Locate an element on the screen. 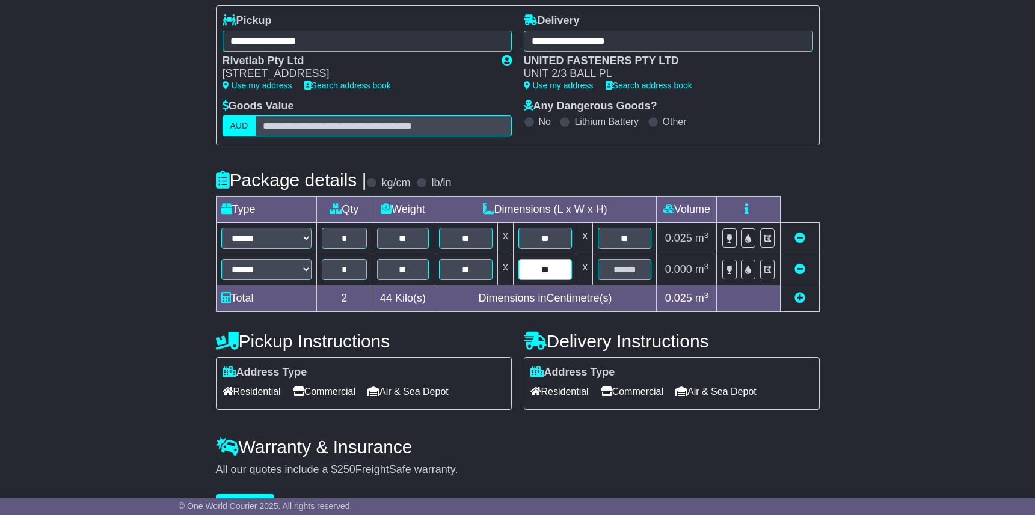 This screenshot has width=1035, height=515. h4: Pickup Instructions is located at coordinates (364, 341).